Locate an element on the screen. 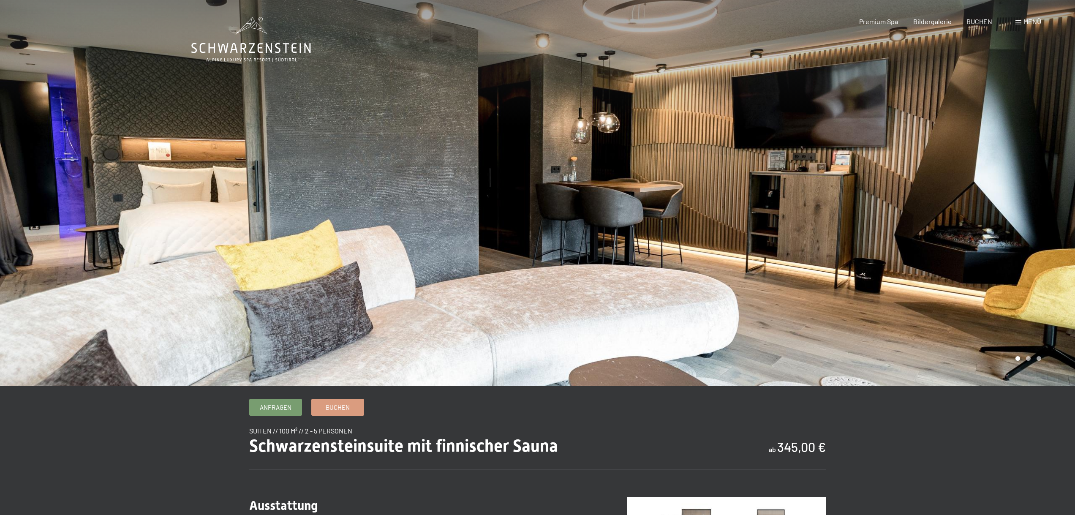 The width and height of the screenshot is (1075, 515). a: BUCHEN is located at coordinates (979, 21).